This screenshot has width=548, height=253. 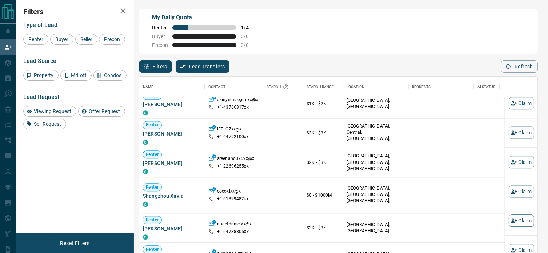 I want to click on span: Property, so click(x=44, y=75).